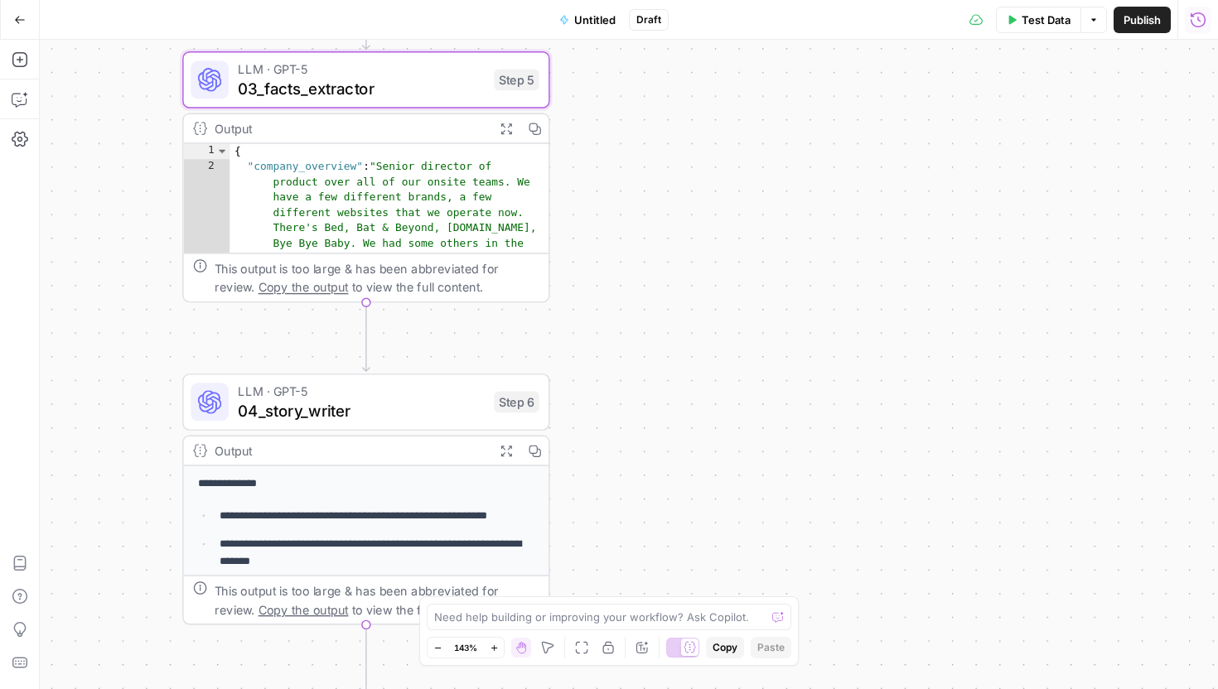  What do you see at coordinates (1142, 20) in the screenshot?
I see `span: Publish` at bounding box center [1142, 20].